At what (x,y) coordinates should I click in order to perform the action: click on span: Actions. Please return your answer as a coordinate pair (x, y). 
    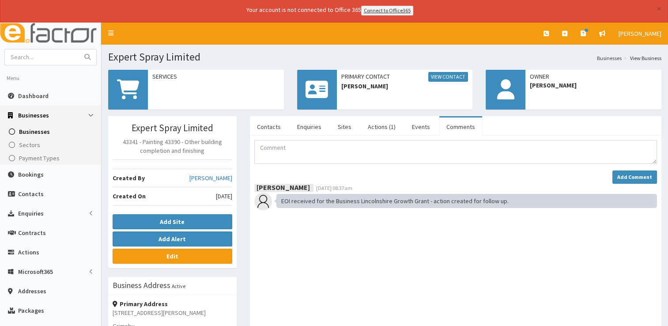
    Looking at the image, I should click on (29, 252).